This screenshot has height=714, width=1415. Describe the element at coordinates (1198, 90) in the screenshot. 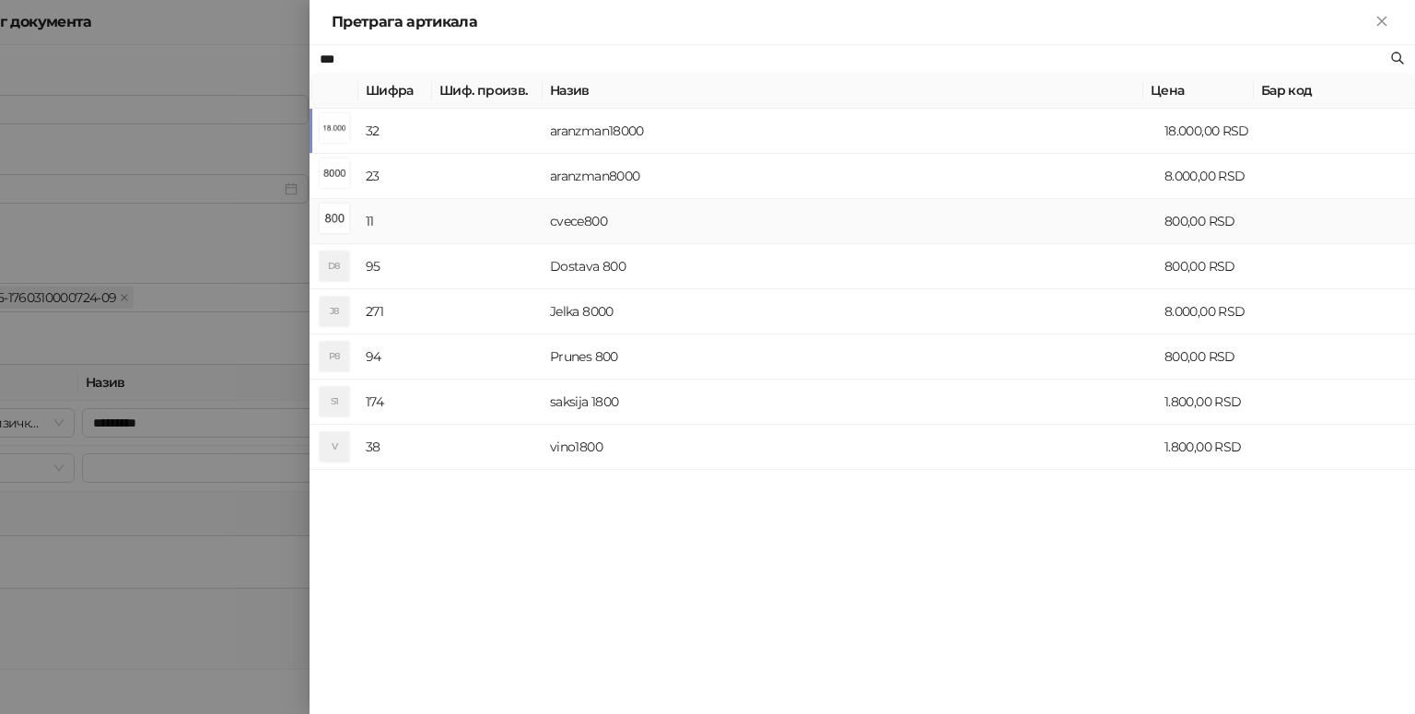

I see `th: Цена` at that location.